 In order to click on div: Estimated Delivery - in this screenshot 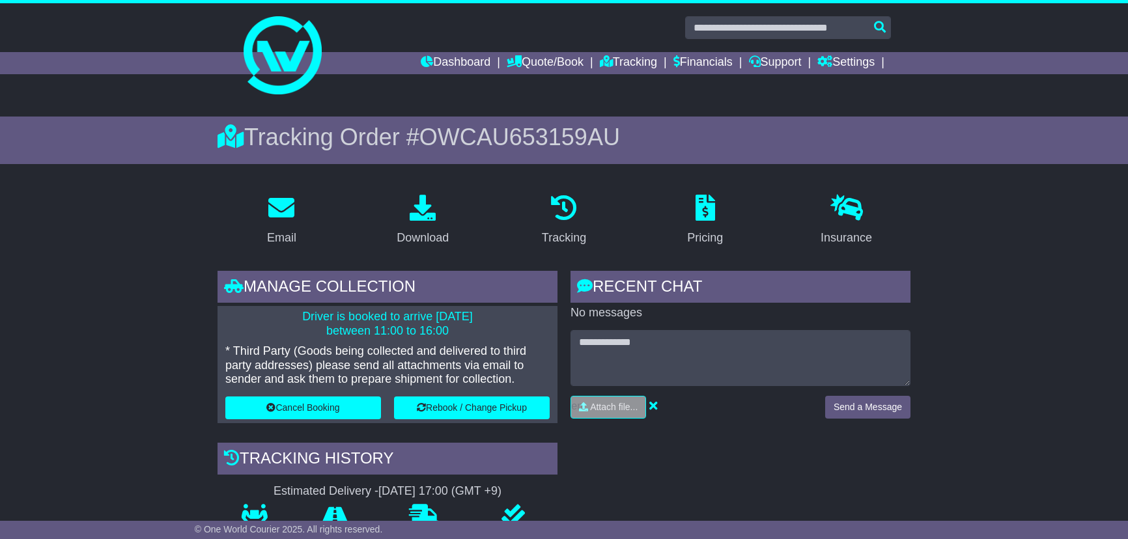, I will do `click(388, 492)`.